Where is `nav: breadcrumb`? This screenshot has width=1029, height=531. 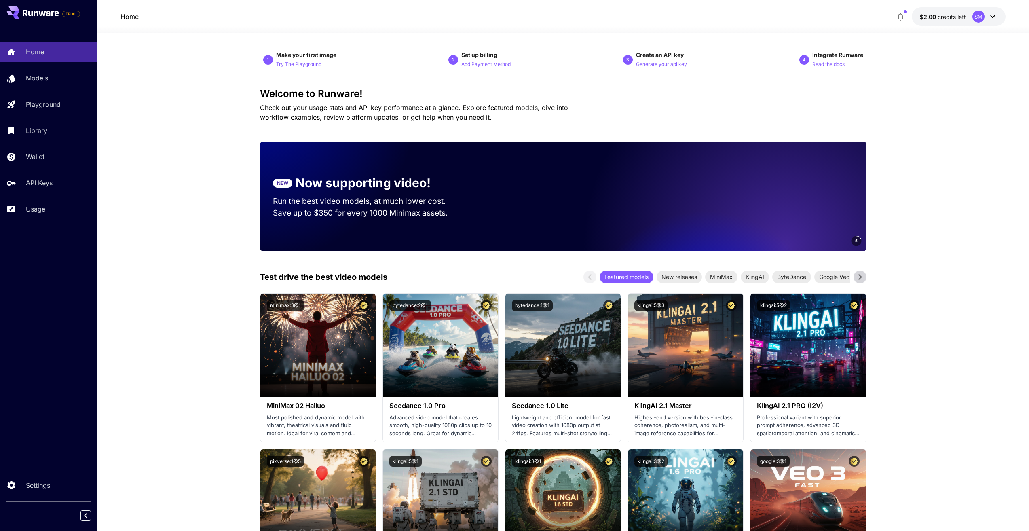 nav: breadcrumb is located at coordinates (129, 17).